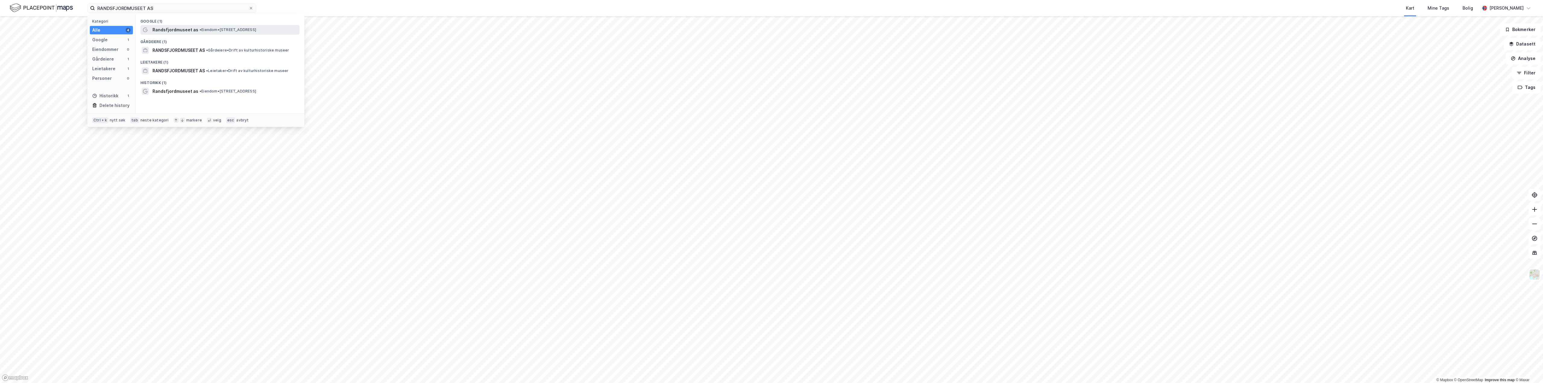  Describe the element at coordinates (104, 69) in the screenshot. I see `div: Leietakere` at that location.